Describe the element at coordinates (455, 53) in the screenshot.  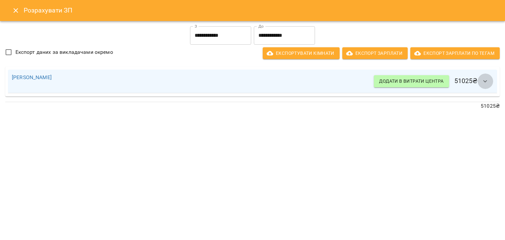
I see `span: Експорт Зарплати по тегам` at that location.